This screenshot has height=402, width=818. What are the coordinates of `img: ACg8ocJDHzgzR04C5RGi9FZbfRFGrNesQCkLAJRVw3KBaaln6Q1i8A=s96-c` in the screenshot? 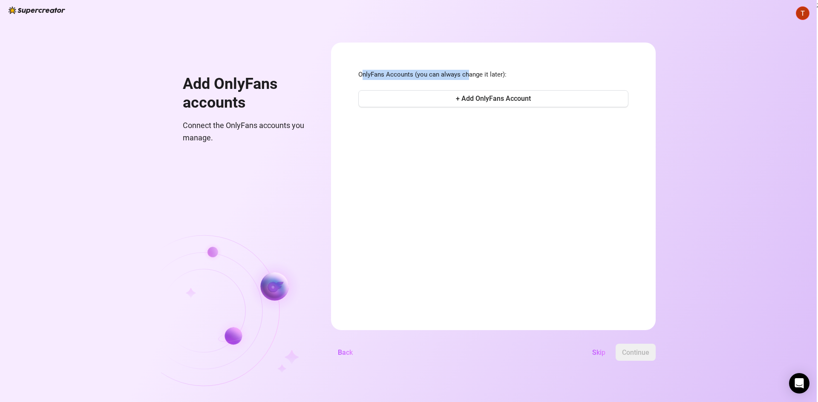 It's located at (802, 13).